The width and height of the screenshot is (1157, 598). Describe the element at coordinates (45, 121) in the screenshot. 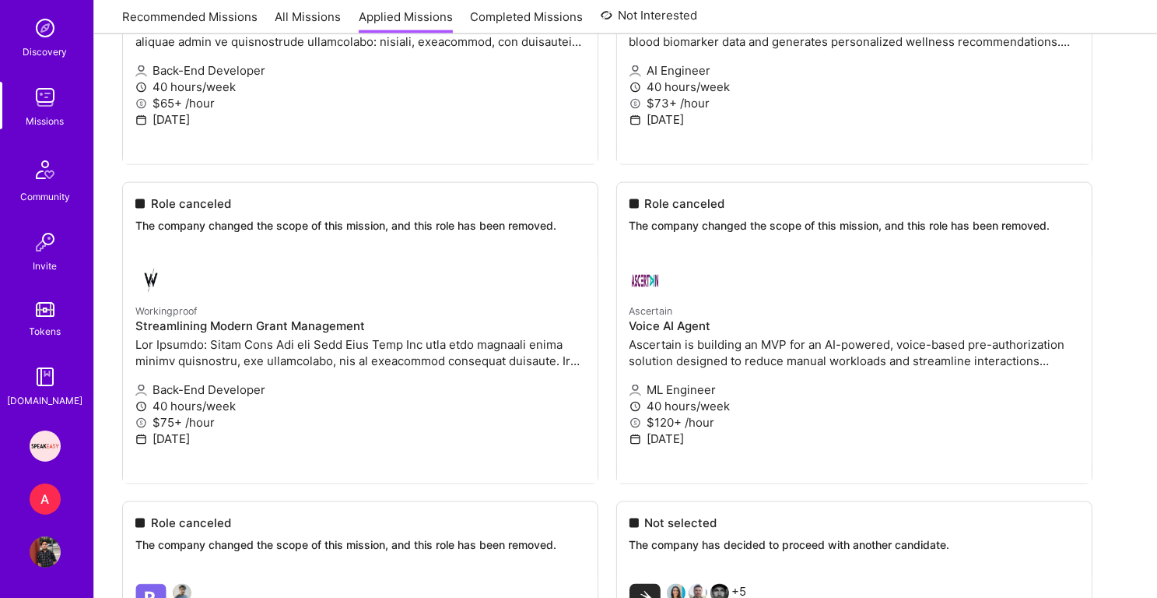

I see `div: Missions` at that location.